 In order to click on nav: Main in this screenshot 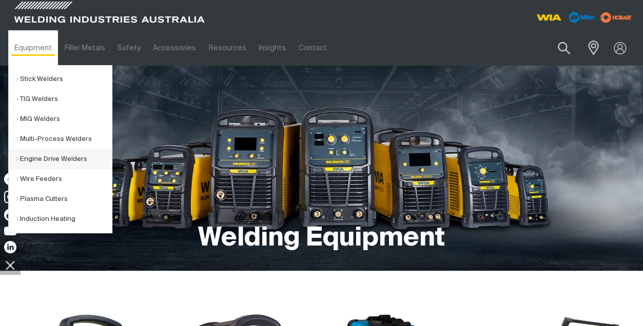, I will do `click(243, 48)`.